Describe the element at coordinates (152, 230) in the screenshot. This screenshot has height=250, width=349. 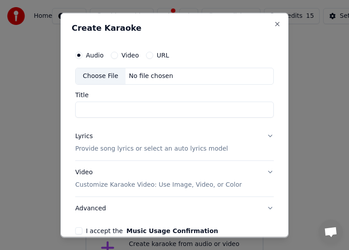
I see `label: I accept the` at that location.